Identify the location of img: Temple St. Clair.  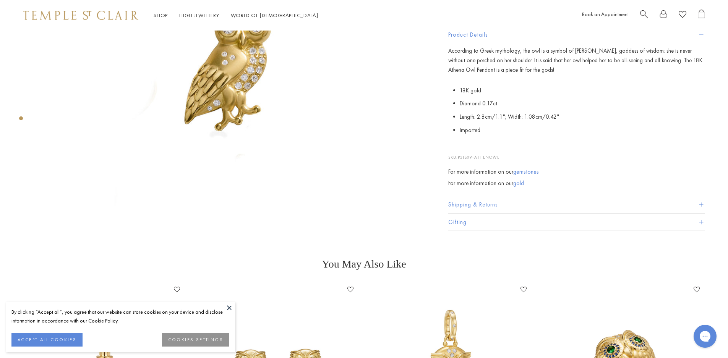
(81, 15).